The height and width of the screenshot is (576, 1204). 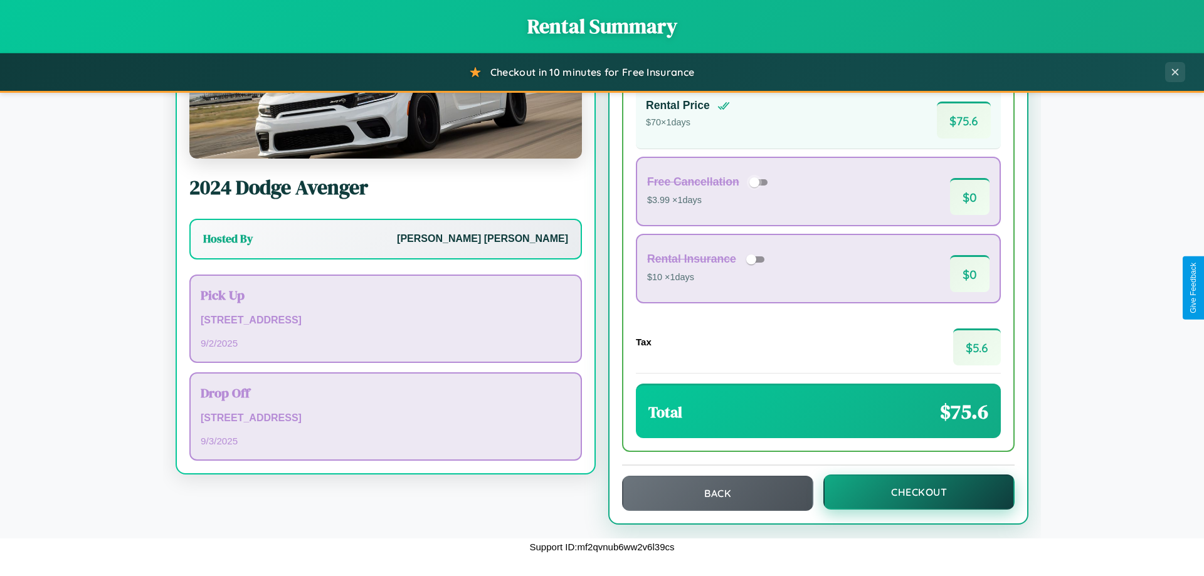 What do you see at coordinates (918, 492) in the screenshot?
I see `button: Checkout` at bounding box center [918, 492].